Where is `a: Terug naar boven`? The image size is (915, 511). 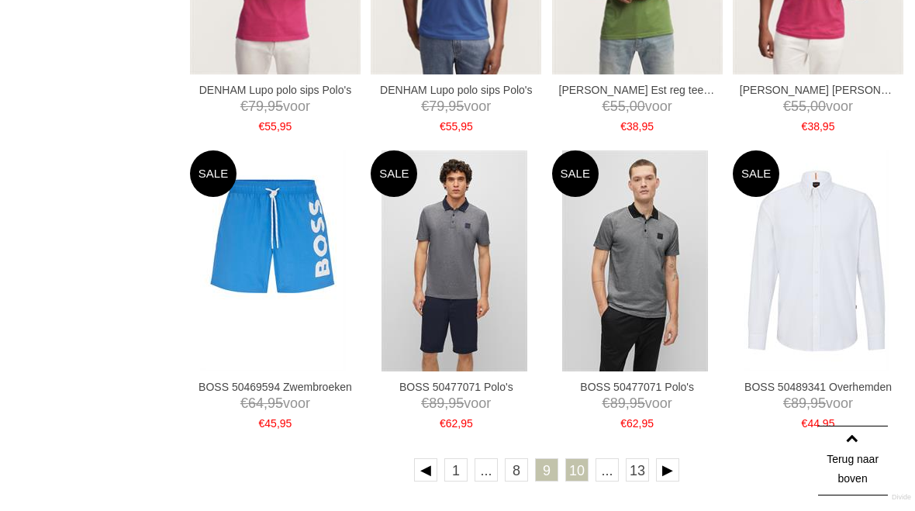
a: Terug naar boven is located at coordinates (853, 461).